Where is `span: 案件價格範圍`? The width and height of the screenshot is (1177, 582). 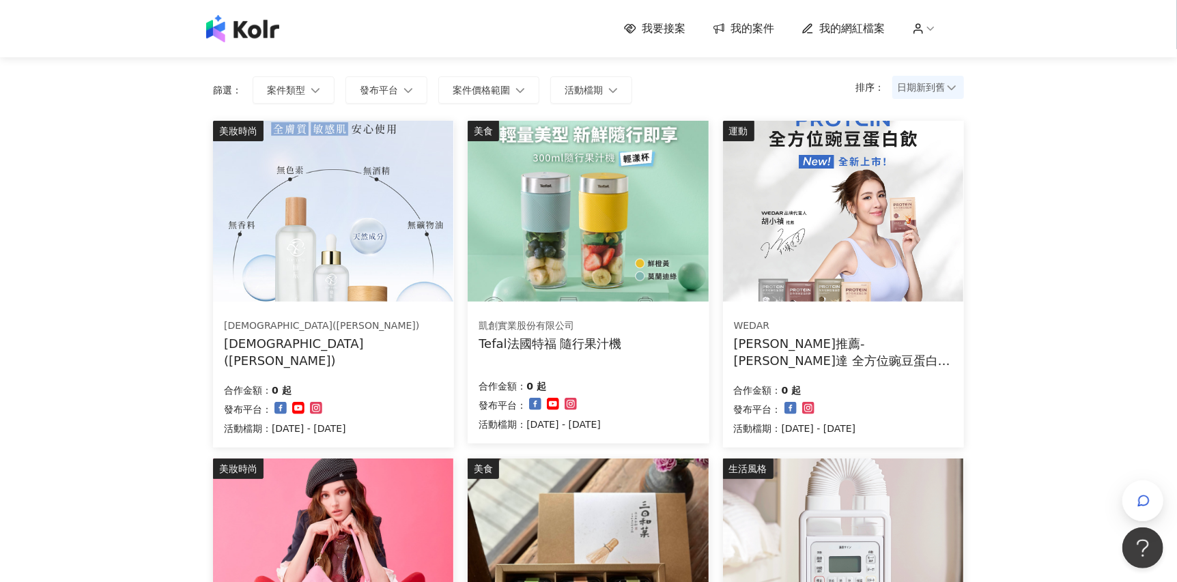
span: 案件價格範圍 is located at coordinates (481, 90).